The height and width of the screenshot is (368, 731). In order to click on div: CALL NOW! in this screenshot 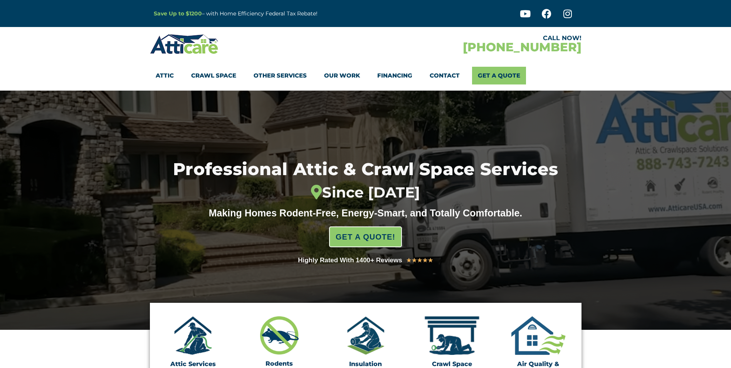, I will do `click(473, 38)`.